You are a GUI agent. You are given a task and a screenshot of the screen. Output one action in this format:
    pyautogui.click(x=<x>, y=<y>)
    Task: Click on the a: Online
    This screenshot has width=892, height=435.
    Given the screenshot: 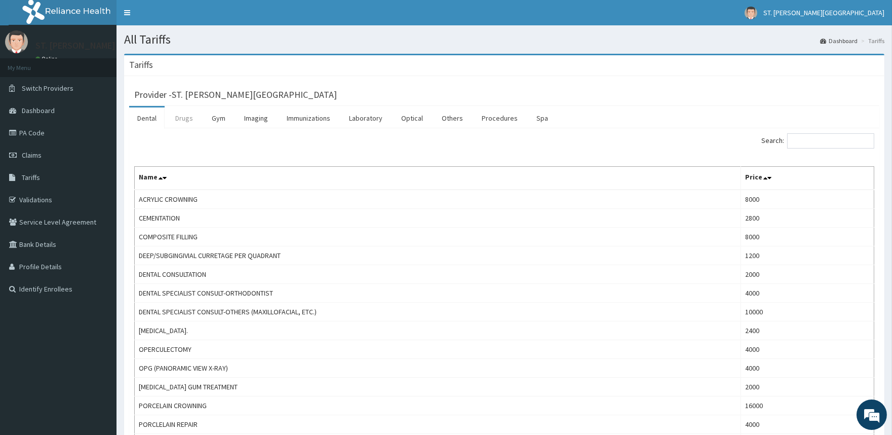 What is the action you would take?
    pyautogui.click(x=48, y=59)
    